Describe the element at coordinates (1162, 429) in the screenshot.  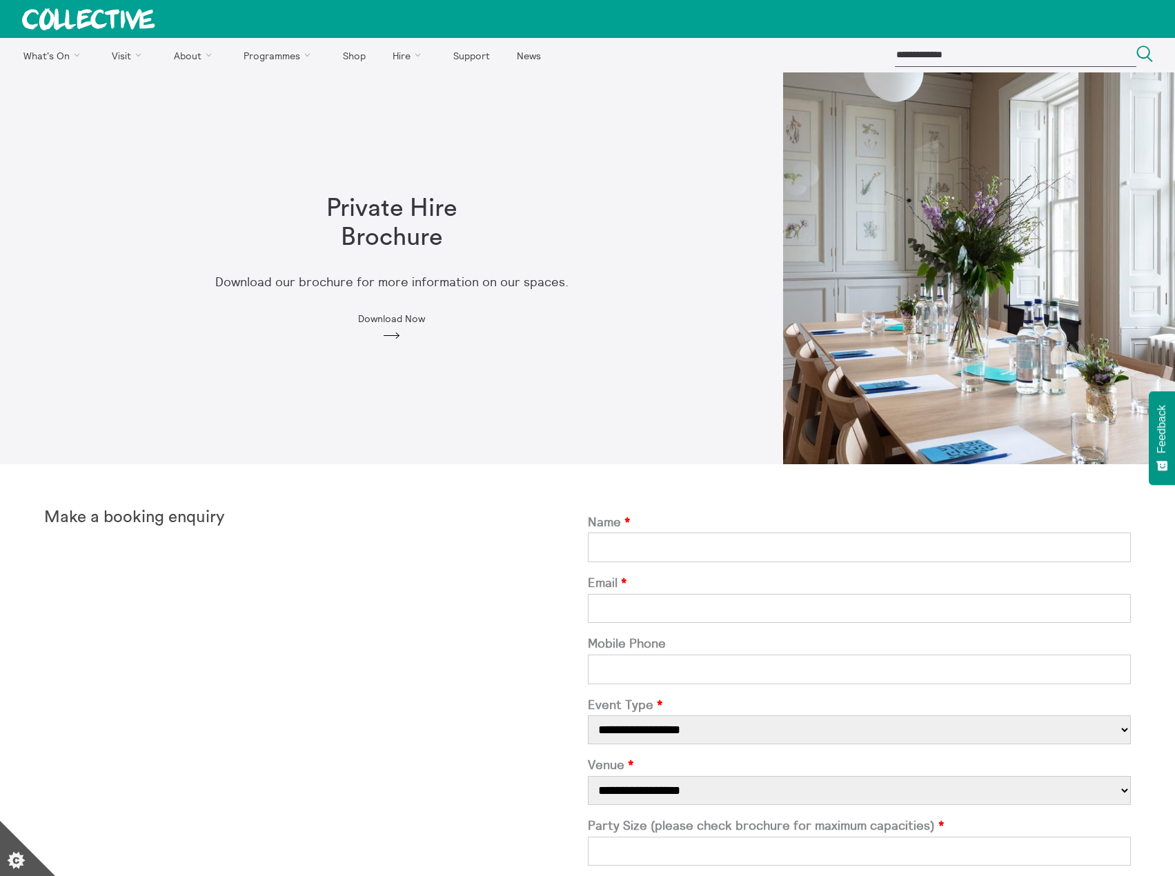
I see `span: Feedback` at that location.